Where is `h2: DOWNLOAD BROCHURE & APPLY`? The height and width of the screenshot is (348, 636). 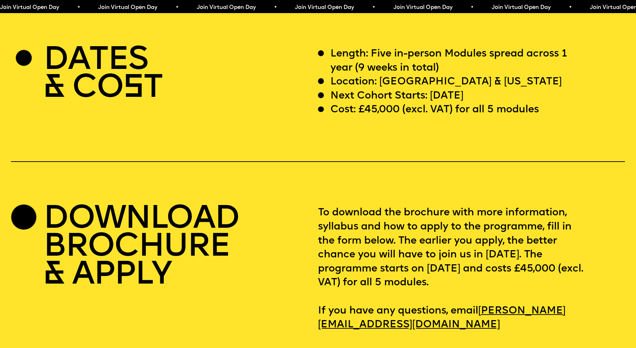 h2: DOWNLOAD BROCHURE & APPLY is located at coordinates (141, 248).